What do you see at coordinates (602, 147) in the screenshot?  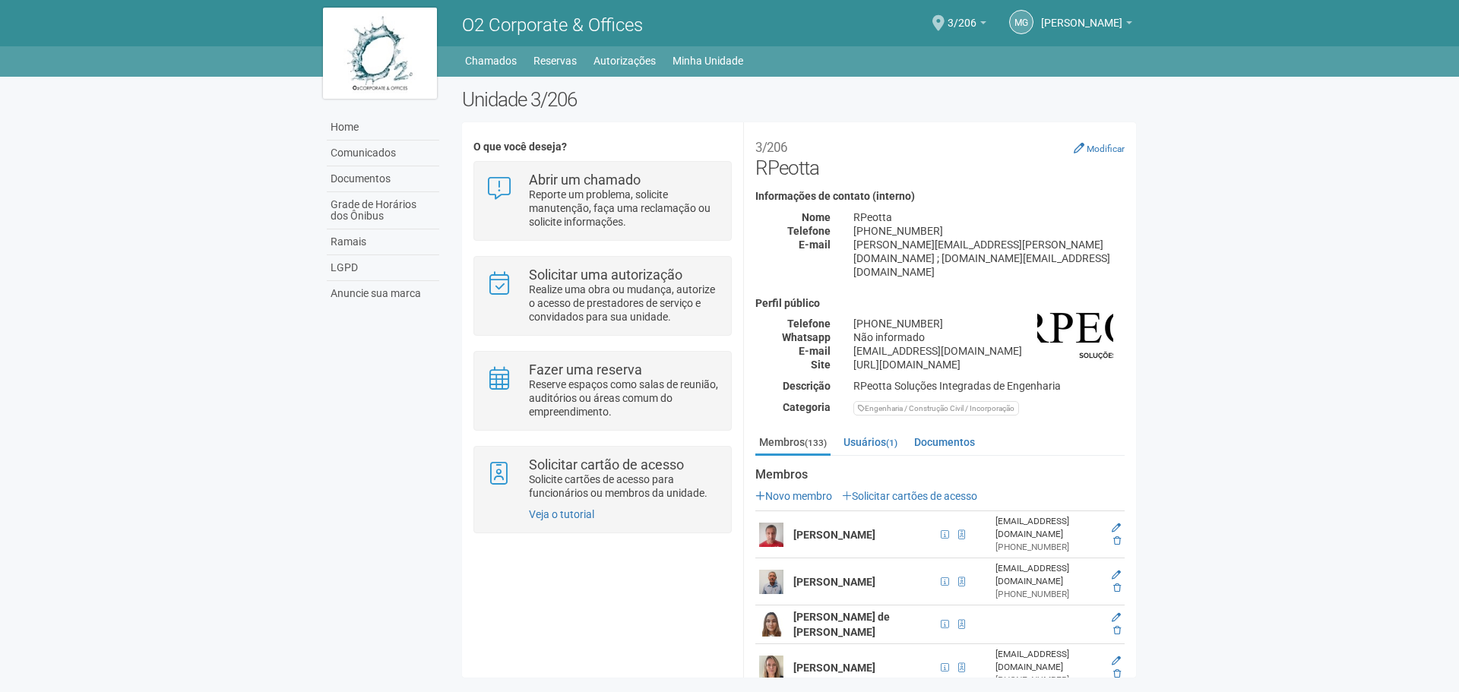 I see `h4: O que você deseja?` at bounding box center [602, 147].